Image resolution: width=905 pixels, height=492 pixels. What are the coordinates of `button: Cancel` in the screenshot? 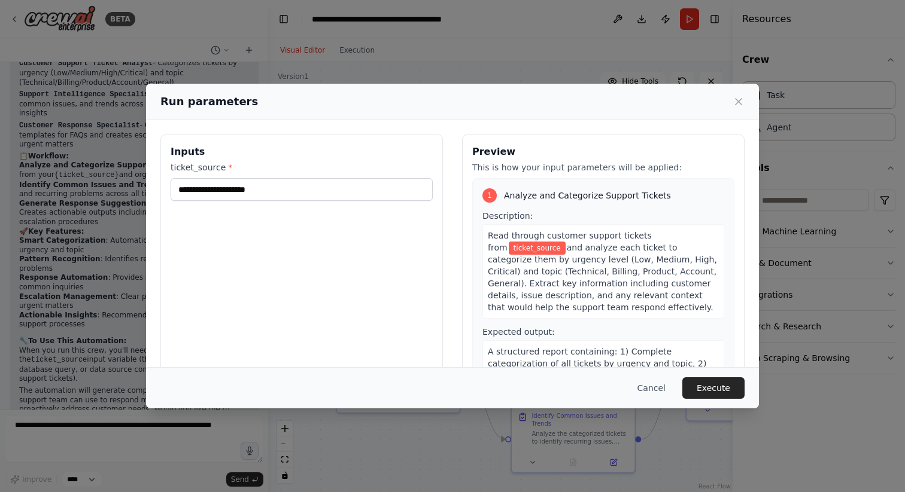 It's located at (651, 388).